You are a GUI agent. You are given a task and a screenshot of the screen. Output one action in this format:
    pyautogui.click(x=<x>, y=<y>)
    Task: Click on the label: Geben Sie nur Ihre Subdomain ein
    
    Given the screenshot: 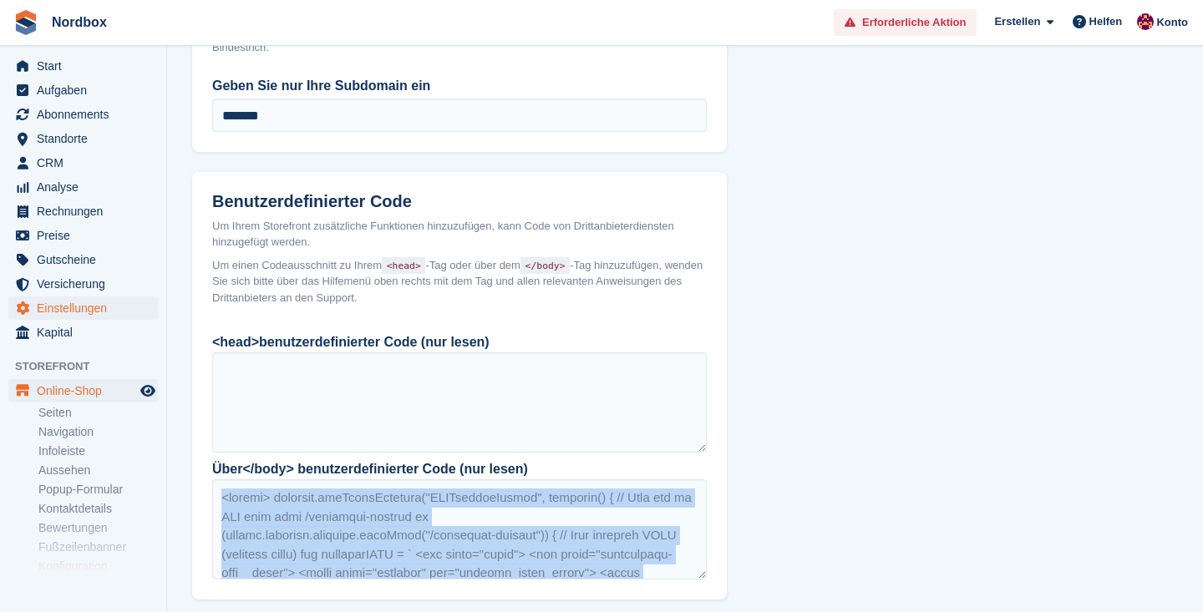 What is the action you would take?
    pyautogui.click(x=459, y=86)
    